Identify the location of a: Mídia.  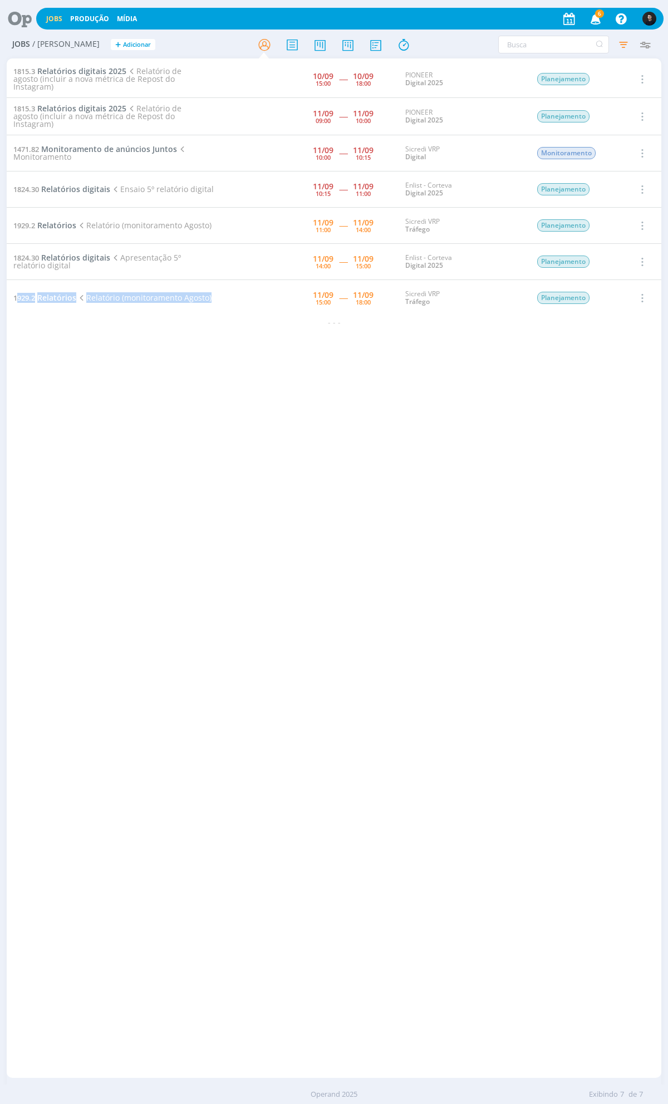
(127, 18).